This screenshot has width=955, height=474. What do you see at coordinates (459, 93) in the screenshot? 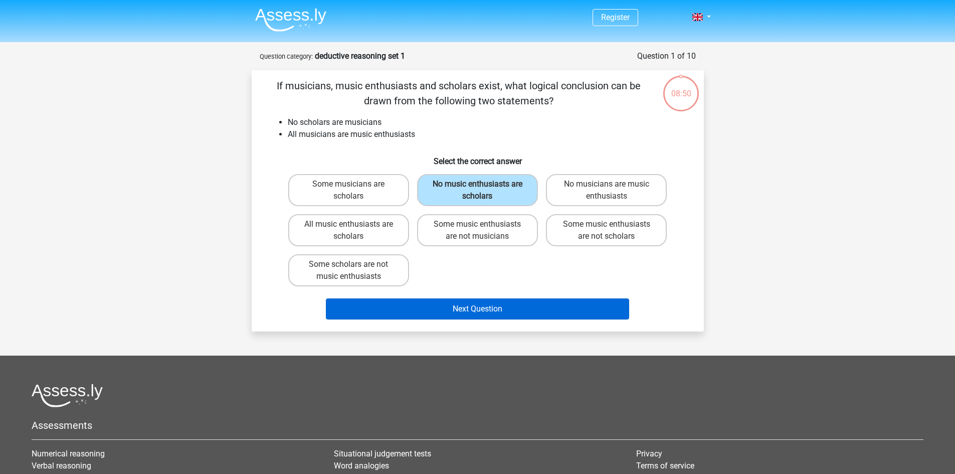
I see `p: If musicians, music enthusiasts and scholars exist, what logical conclusion can be drawn from the...` at bounding box center [459, 93].